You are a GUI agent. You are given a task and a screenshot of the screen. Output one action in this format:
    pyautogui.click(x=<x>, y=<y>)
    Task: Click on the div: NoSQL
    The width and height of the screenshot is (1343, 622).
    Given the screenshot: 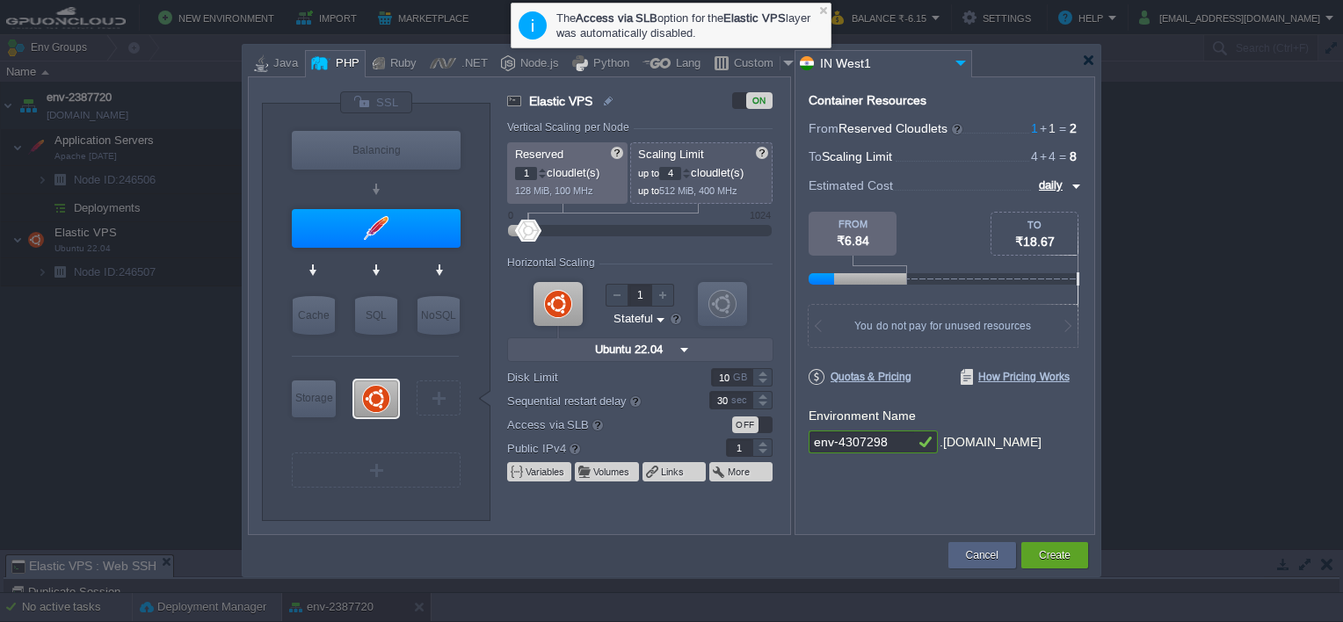 What is the action you would take?
    pyautogui.click(x=439, y=316)
    